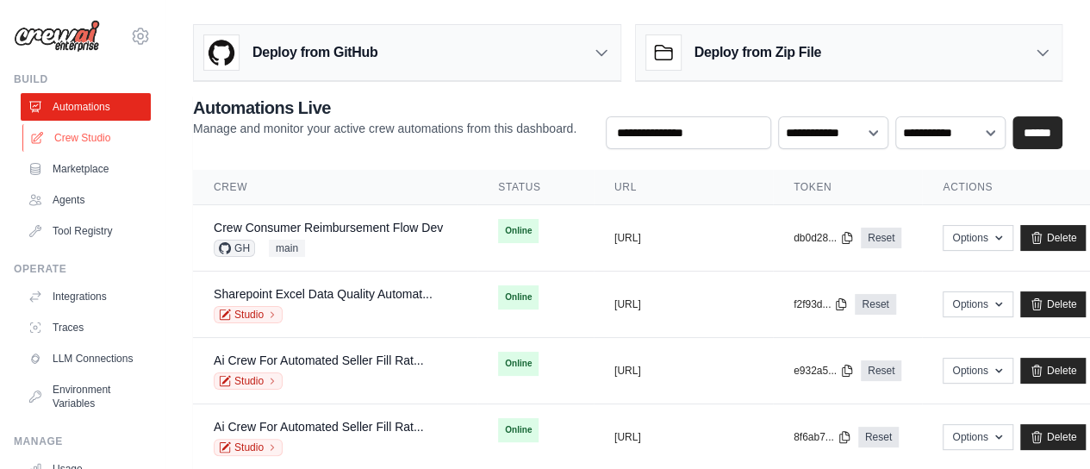 The image size is (1090, 469). Describe the element at coordinates (287, 248) in the screenshot. I see `span: main` at that location.